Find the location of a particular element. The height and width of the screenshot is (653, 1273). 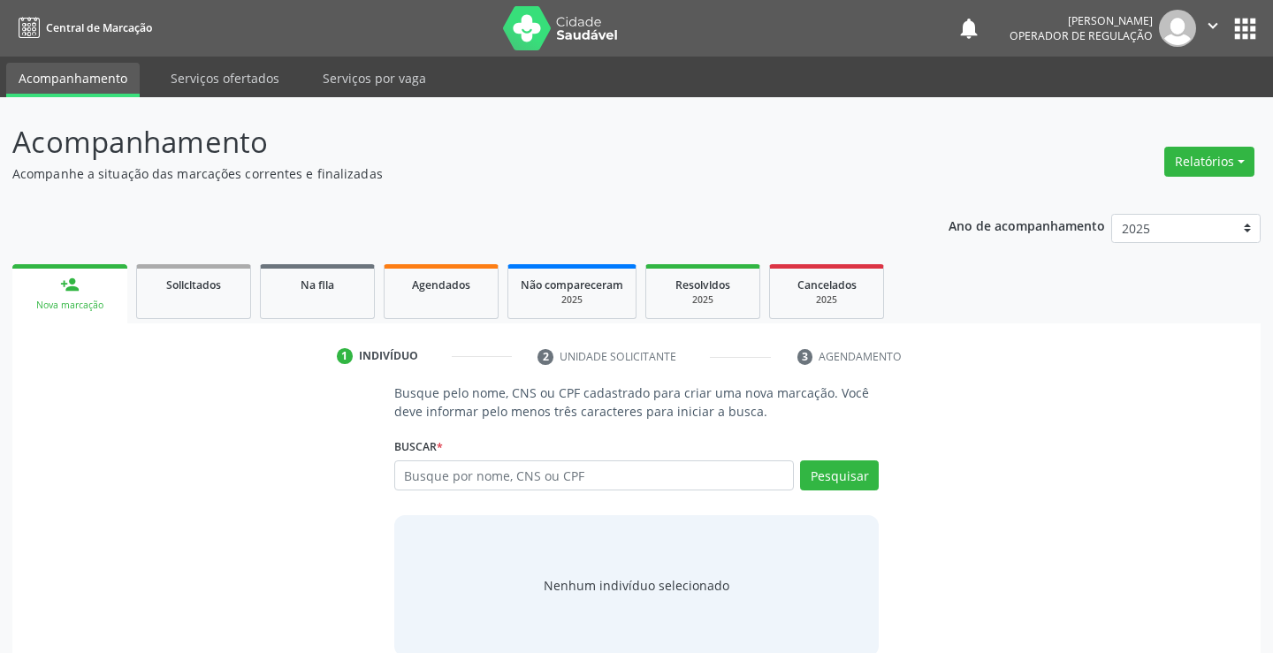

span: Não compareceram is located at coordinates (572, 285).